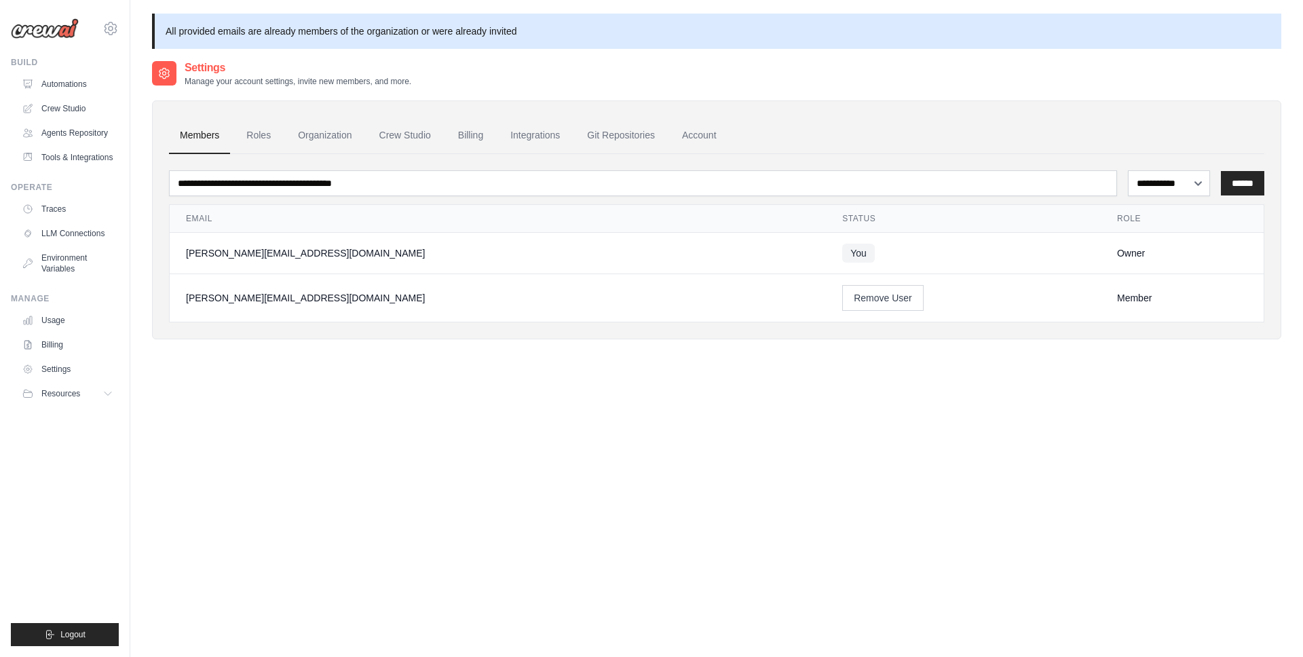 This screenshot has width=1303, height=657. I want to click on div: Owner, so click(1182, 253).